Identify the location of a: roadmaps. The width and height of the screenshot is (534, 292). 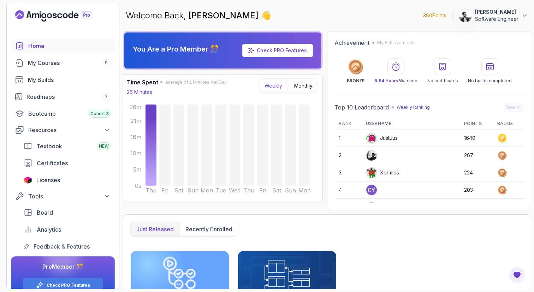
(63, 97).